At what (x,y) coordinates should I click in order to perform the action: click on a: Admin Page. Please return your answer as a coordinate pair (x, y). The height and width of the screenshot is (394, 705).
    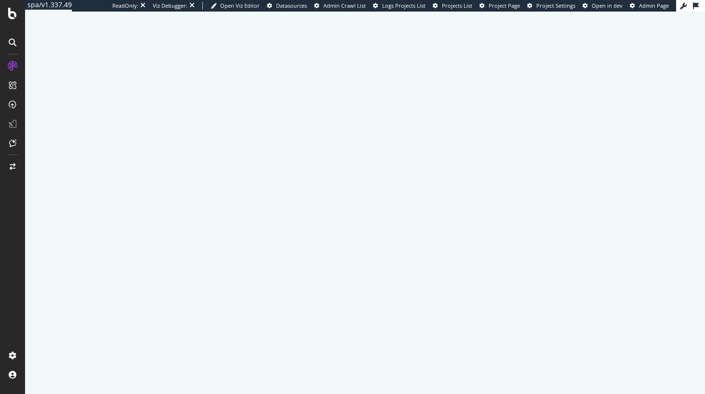
    Looking at the image, I should click on (649, 6).